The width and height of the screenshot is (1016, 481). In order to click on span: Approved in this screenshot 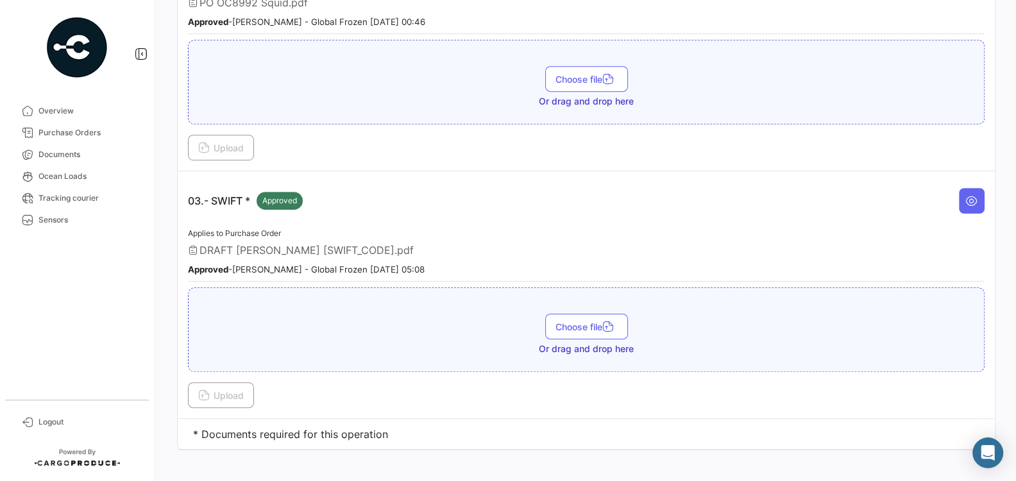, I will do `click(280, 201)`.